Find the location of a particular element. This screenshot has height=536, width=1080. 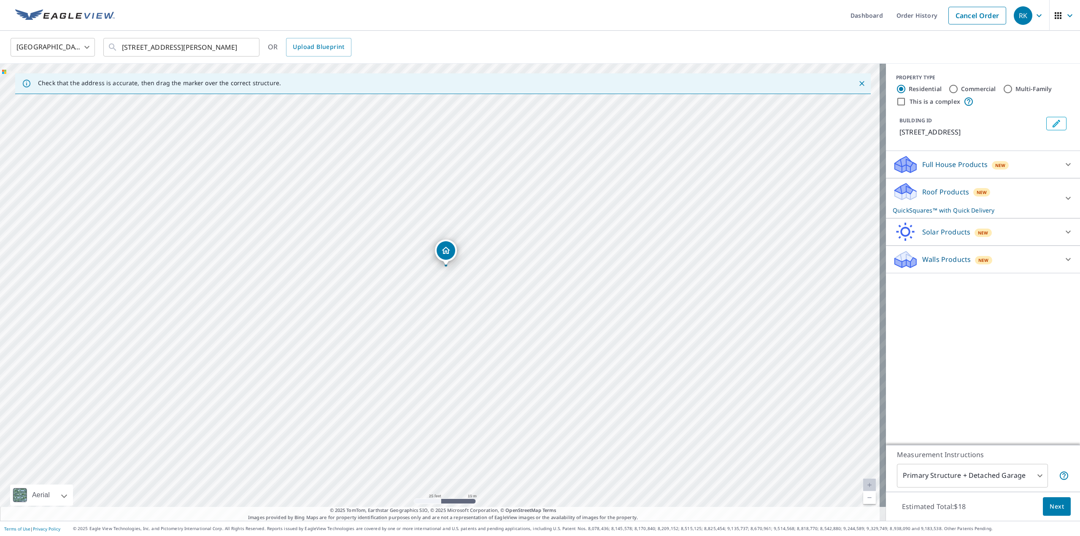

div: Solar ProductsNew is located at coordinates (983, 232).